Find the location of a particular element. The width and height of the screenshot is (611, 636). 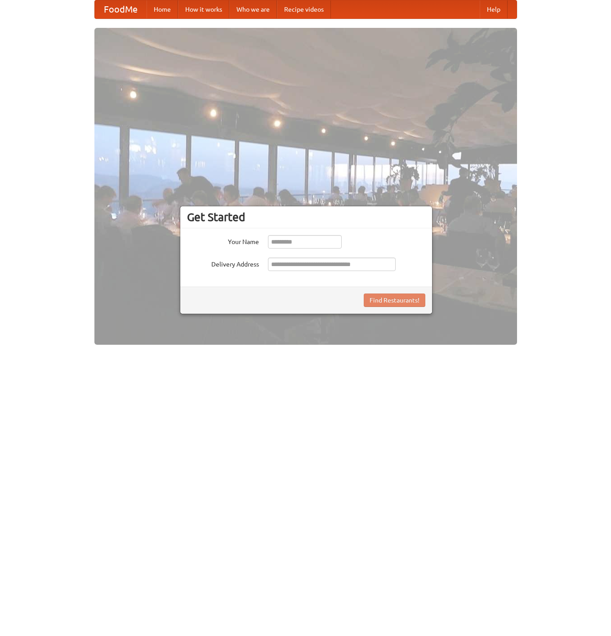

a: Recipe videos is located at coordinates (304, 9).